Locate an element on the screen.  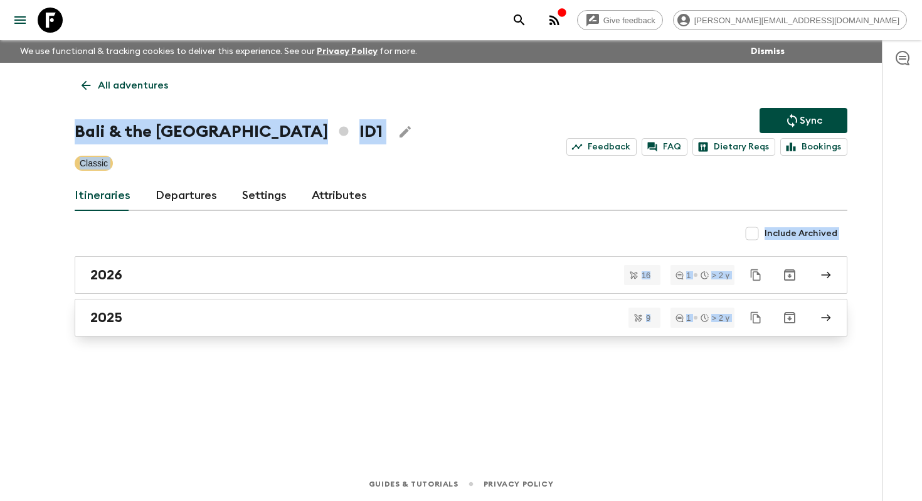
p: Classic is located at coordinates (93, 163).